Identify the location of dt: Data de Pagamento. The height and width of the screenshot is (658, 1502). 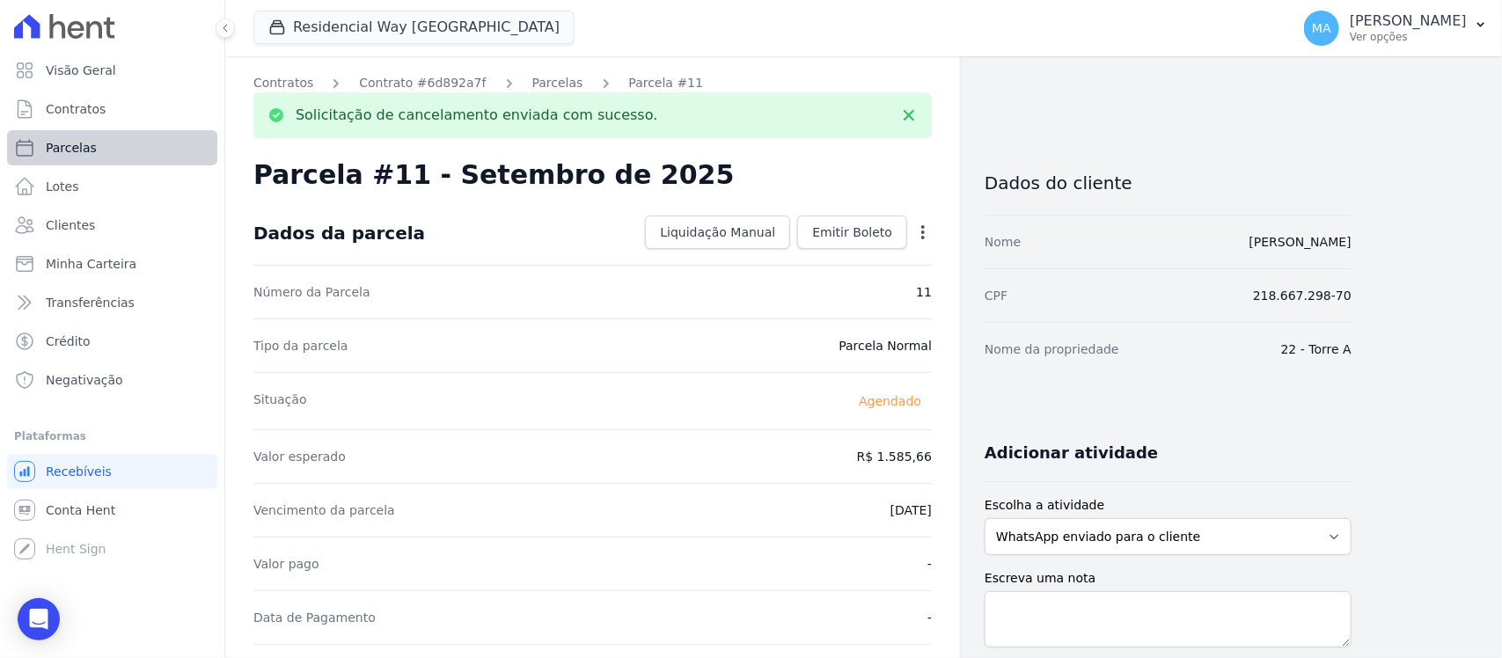
(314, 618).